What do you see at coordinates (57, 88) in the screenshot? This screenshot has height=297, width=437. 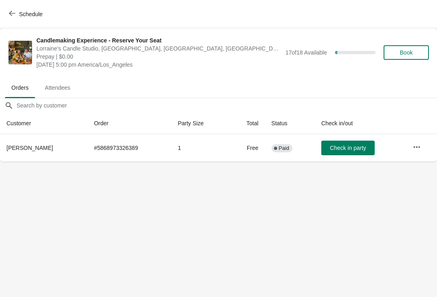 I see `span: Attendees` at bounding box center [57, 88].